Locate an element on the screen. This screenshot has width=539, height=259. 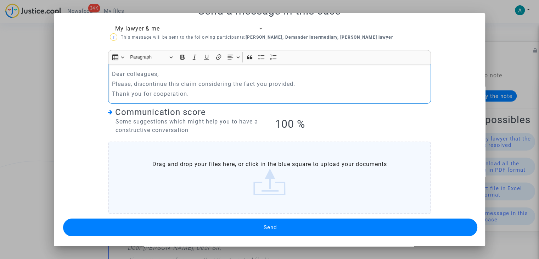
span: My lawyer & me is located at coordinates (137, 28).